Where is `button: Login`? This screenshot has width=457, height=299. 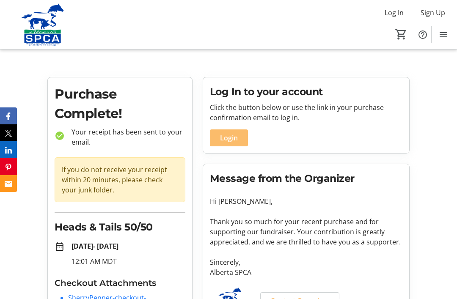
button: Login is located at coordinates (229, 138).